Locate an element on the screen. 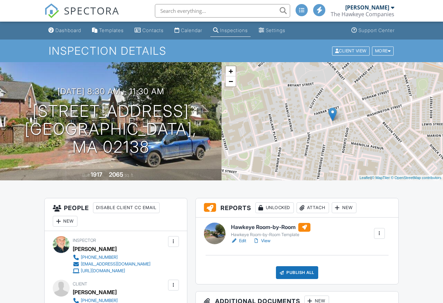 This screenshot has width=443, height=303. div: Dashboard is located at coordinates (68, 30).